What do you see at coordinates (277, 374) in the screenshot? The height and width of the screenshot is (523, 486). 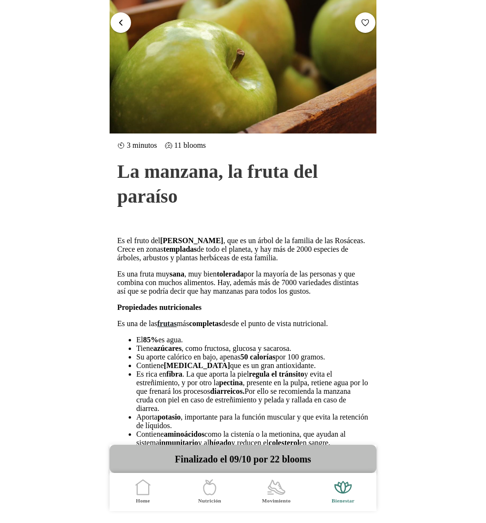 I see `strong: regula el tránsito` at bounding box center [277, 374].